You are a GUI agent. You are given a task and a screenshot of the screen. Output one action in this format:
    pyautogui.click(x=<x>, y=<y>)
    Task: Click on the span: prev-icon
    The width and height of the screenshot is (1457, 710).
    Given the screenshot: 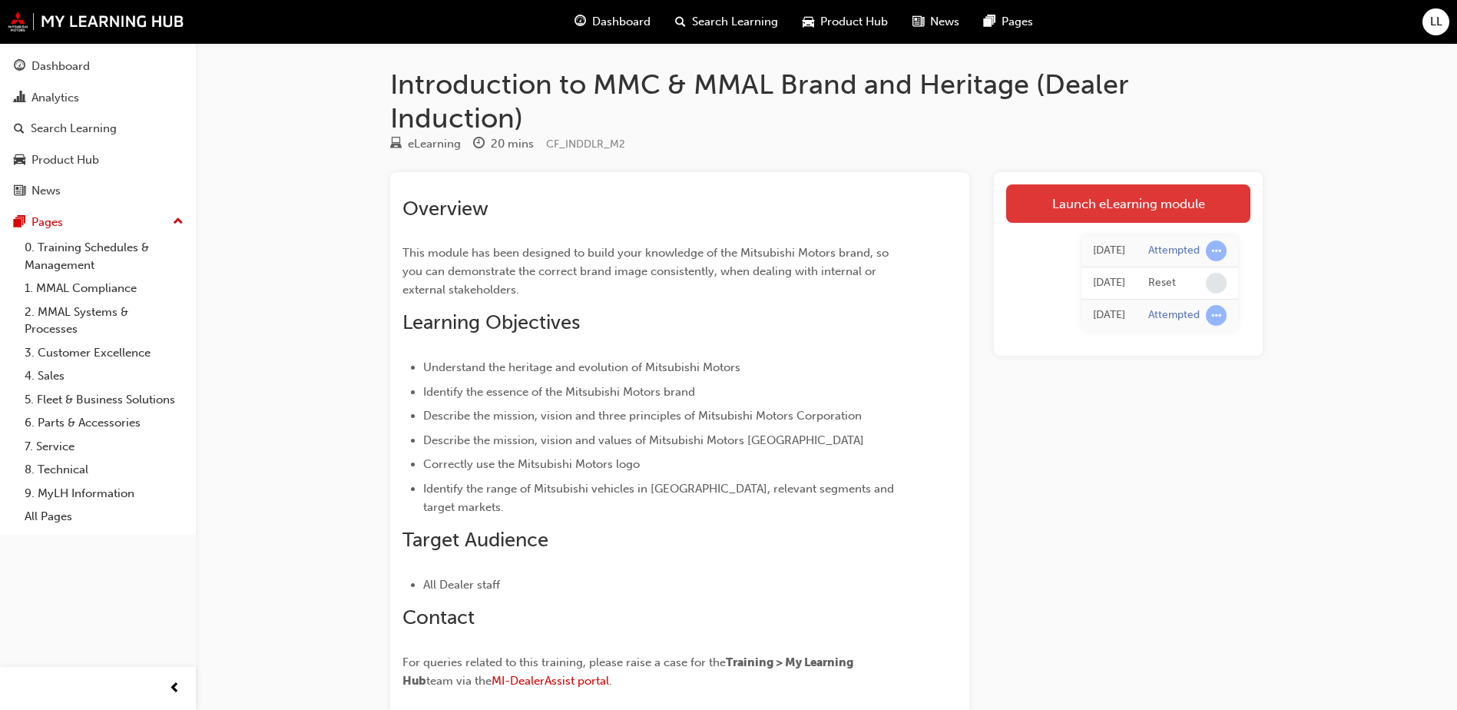 What is the action you would take?
    pyautogui.click(x=174, y=688)
    